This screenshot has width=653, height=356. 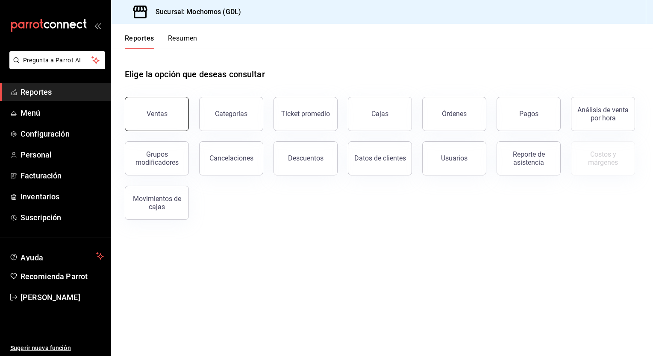 I want to click on button: Categorías, so click(x=231, y=114).